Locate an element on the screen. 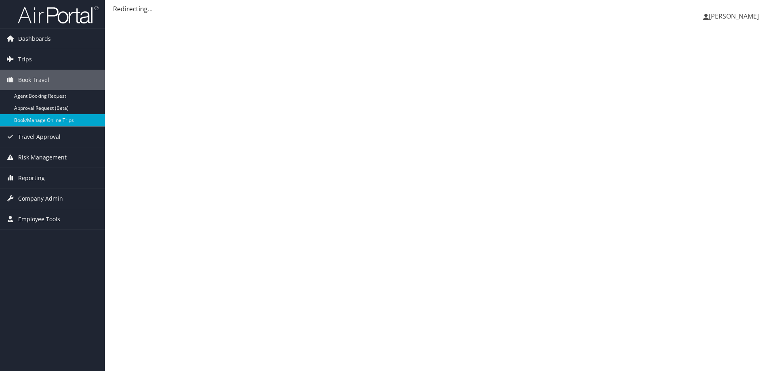 This screenshot has width=775, height=371. span: Employee Tools is located at coordinates (39, 219).